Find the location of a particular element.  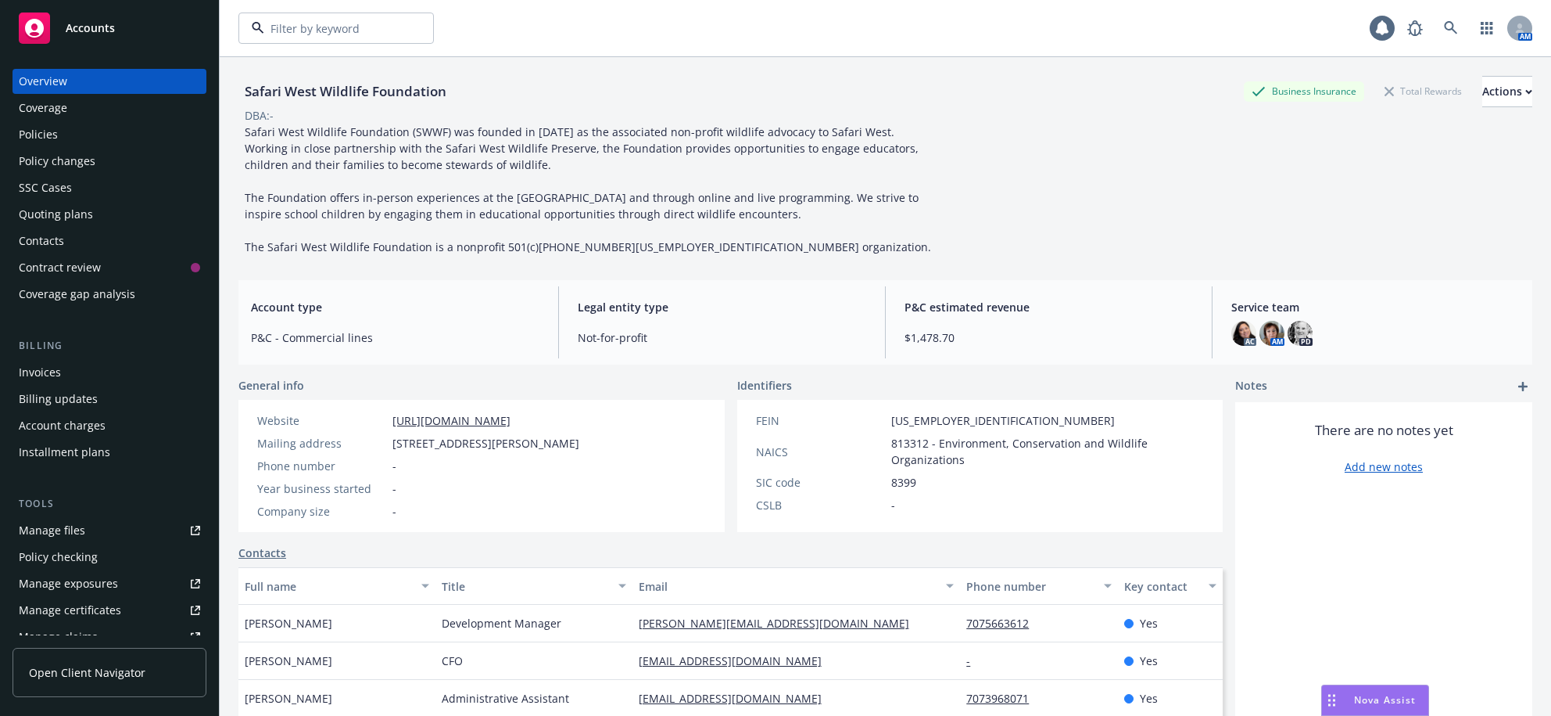

div: Manage exposures is located at coordinates (68, 583).